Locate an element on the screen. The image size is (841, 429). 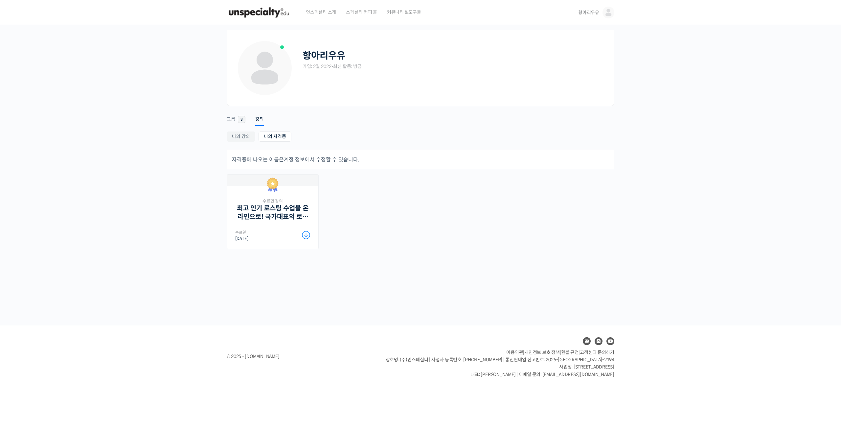
div: 가입: 2월 2022 최신 활동: 방금 is located at coordinates (453, 66).